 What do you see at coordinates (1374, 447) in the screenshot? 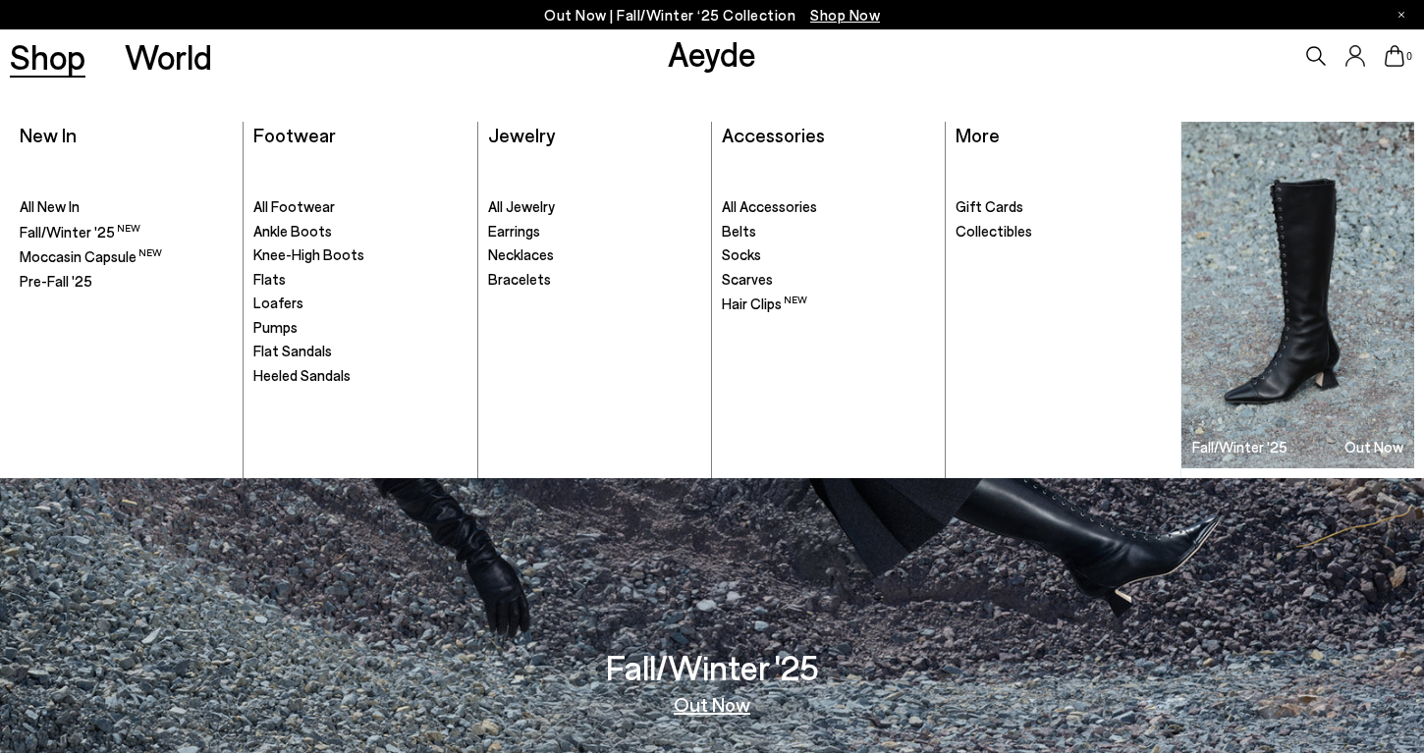
I see `h3: Out Now` at bounding box center [1374, 447].